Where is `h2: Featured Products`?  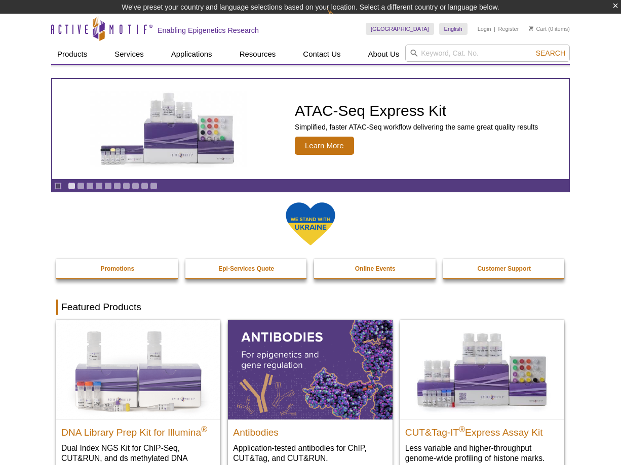 h2: Featured Products is located at coordinates (310, 307).